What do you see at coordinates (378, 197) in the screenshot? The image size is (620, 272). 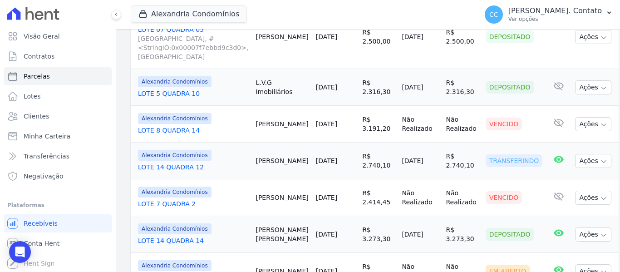 I see `td: R$ 2.414,45` at bounding box center [378, 197].